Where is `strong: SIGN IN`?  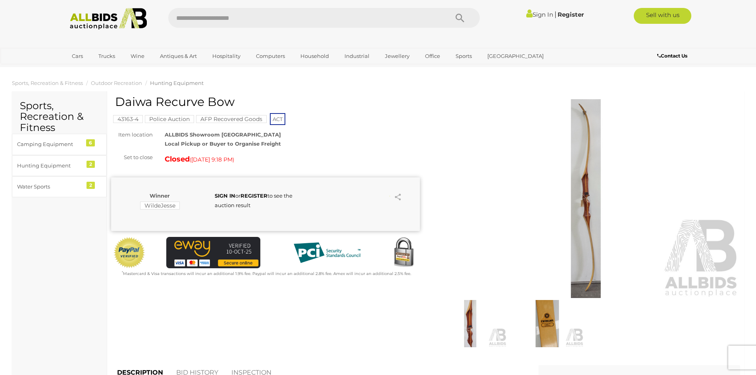 strong: SIGN IN is located at coordinates (225, 196).